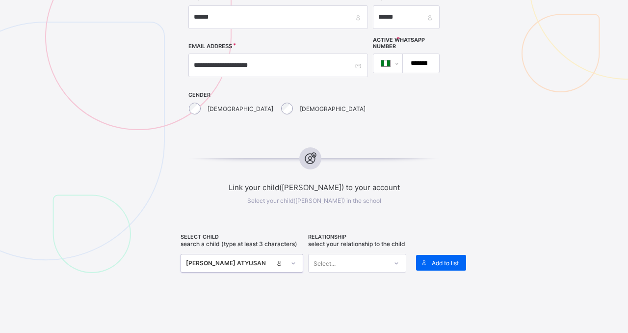 The image size is (628, 333). What do you see at coordinates (239, 244) in the screenshot?
I see `span: Search a child (type at least 3 characters)` at bounding box center [239, 244].